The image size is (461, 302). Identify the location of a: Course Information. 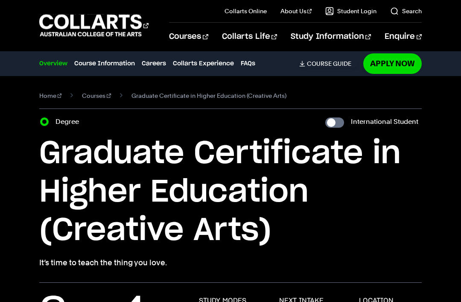
(105, 64).